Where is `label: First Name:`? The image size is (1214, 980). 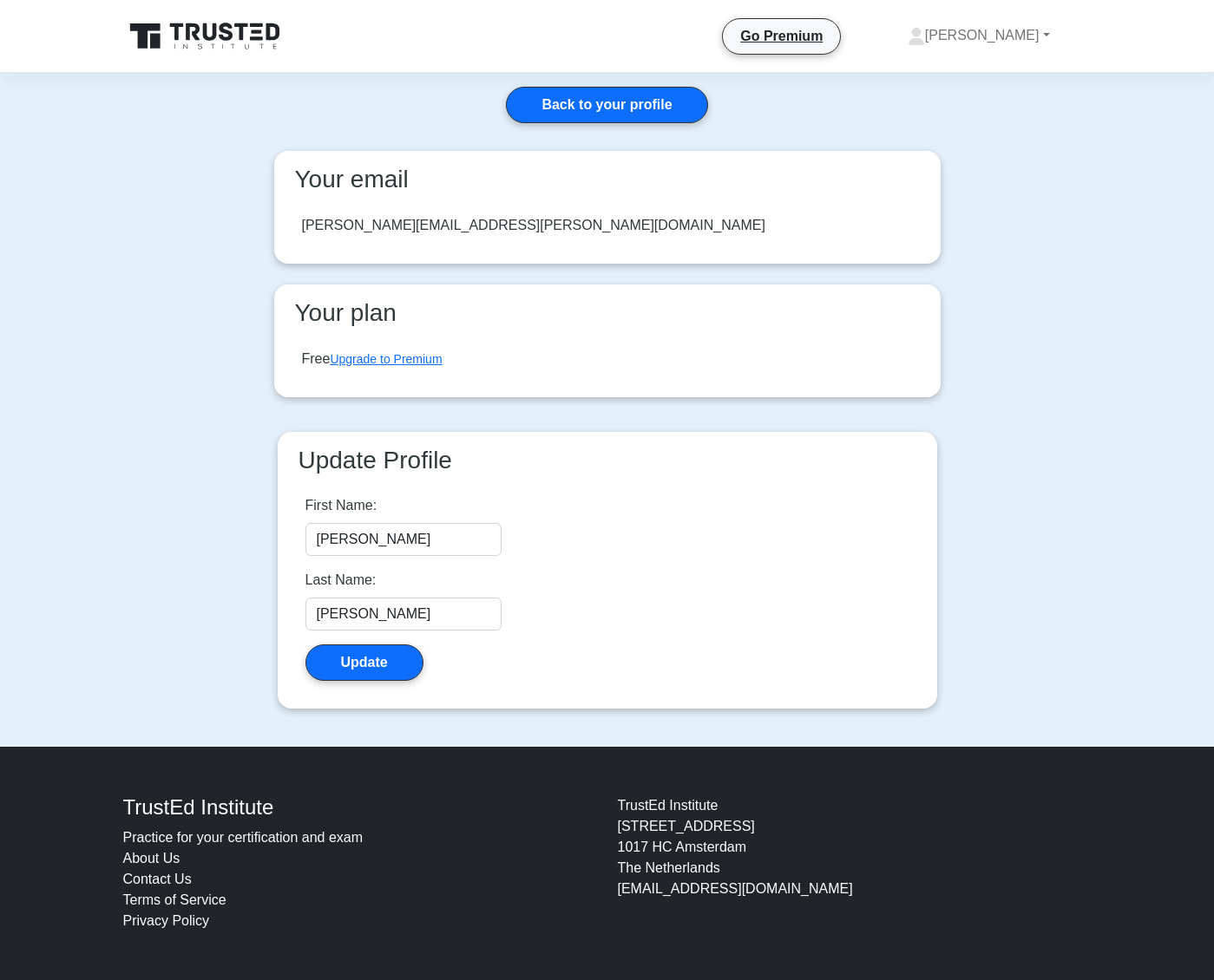
label: First Name: is located at coordinates (341, 506).